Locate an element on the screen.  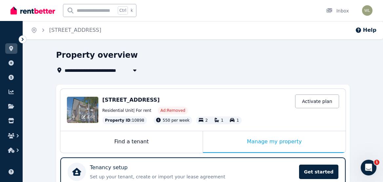
span: Get started is located at coordinates (319, 172).